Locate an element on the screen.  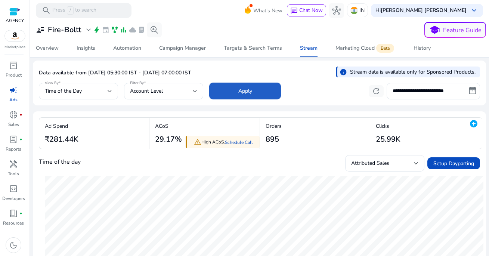
p: ACoS is located at coordinates (169, 126).